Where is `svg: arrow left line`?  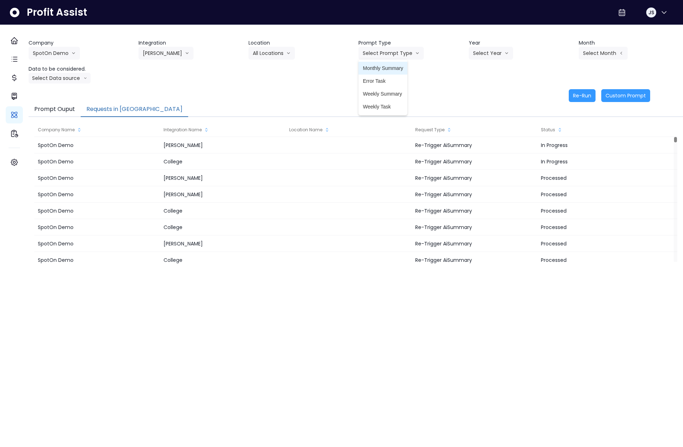 svg: arrow left line is located at coordinates (621, 53).